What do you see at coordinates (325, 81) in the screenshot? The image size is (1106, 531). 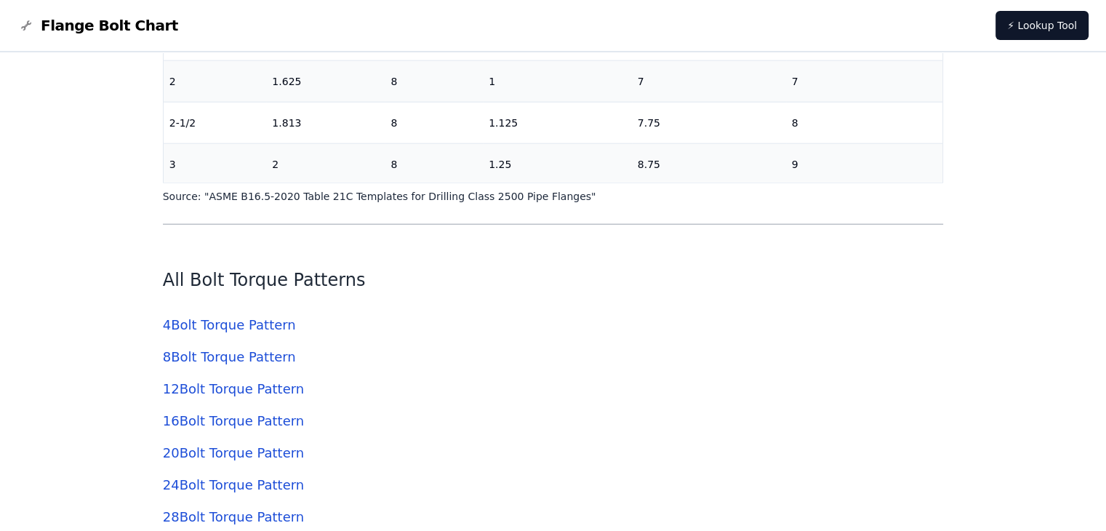 I see `td: 1.625` at bounding box center [325, 81].